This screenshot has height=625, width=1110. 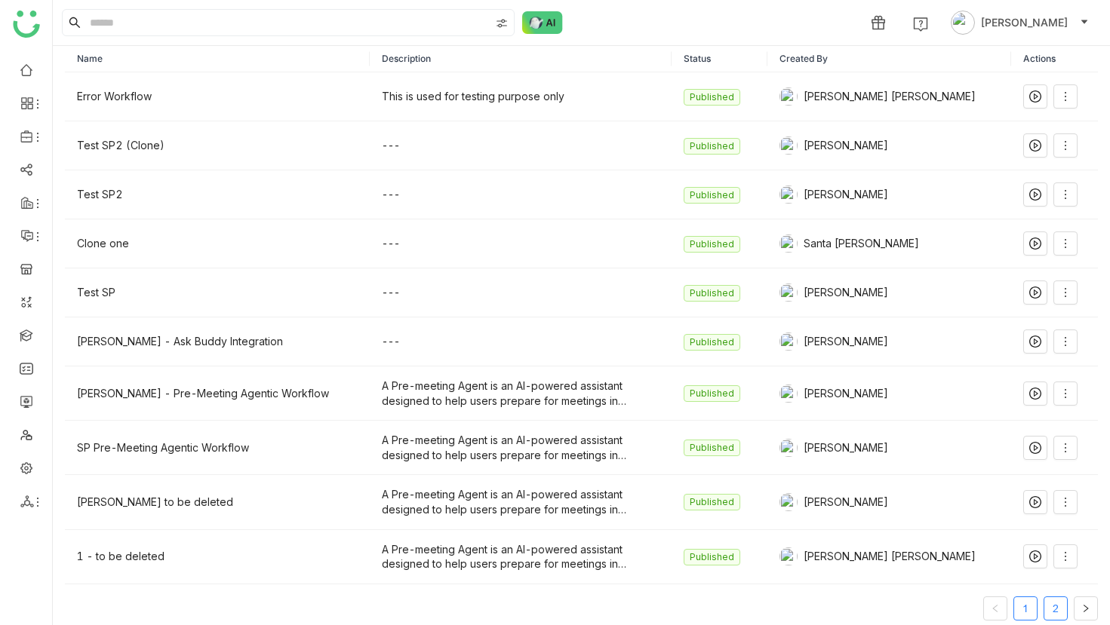 What do you see at coordinates (217, 97) in the screenshot?
I see `div: Error Workflow` at bounding box center [217, 97].